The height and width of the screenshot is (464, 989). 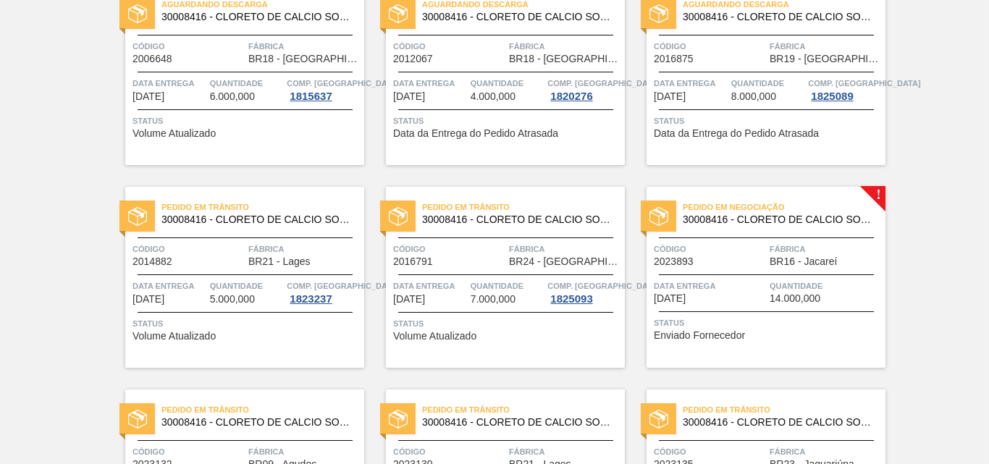 I want to click on span: 08/09/2025, so click(x=409, y=299).